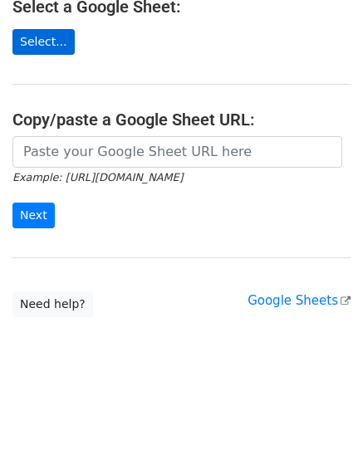 The image size is (363, 450). Describe the element at coordinates (33, 215) in the screenshot. I see `input: Next` at that location.